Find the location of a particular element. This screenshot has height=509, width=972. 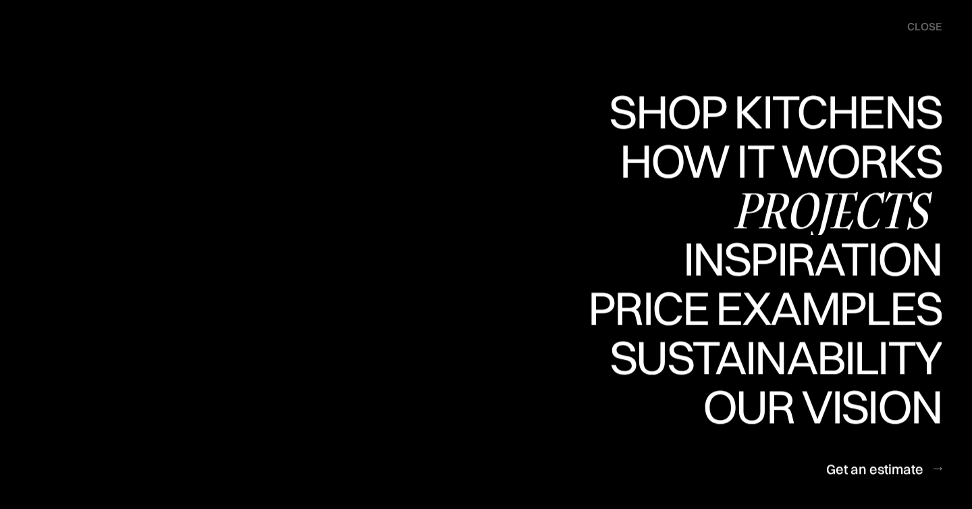

a: Price examplesPrice examples is located at coordinates (765, 308).